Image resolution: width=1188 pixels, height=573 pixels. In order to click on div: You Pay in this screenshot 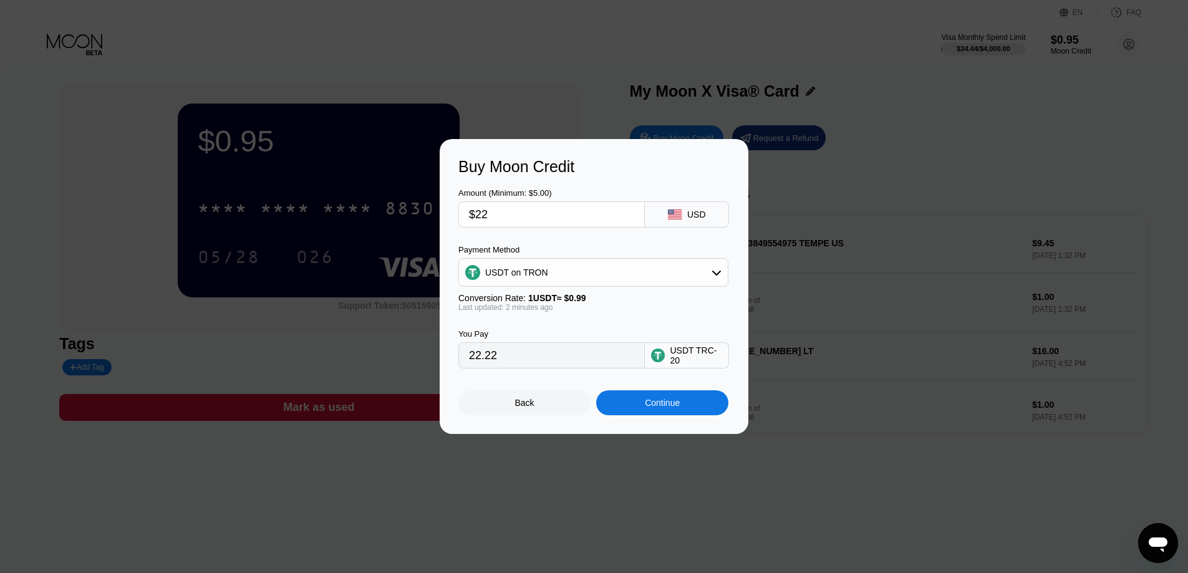, I will do `click(551, 334)`.